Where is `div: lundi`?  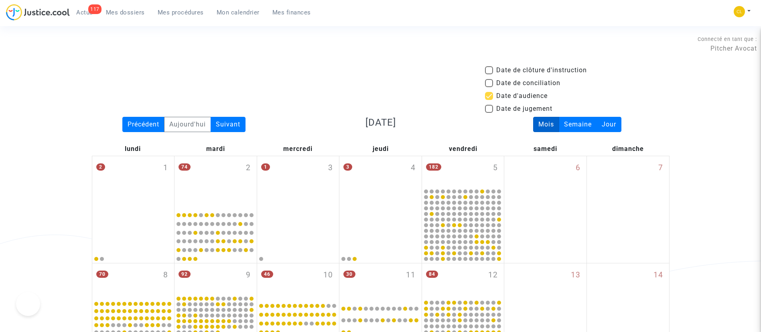
div: lundi is located at coordinates (133, 149).